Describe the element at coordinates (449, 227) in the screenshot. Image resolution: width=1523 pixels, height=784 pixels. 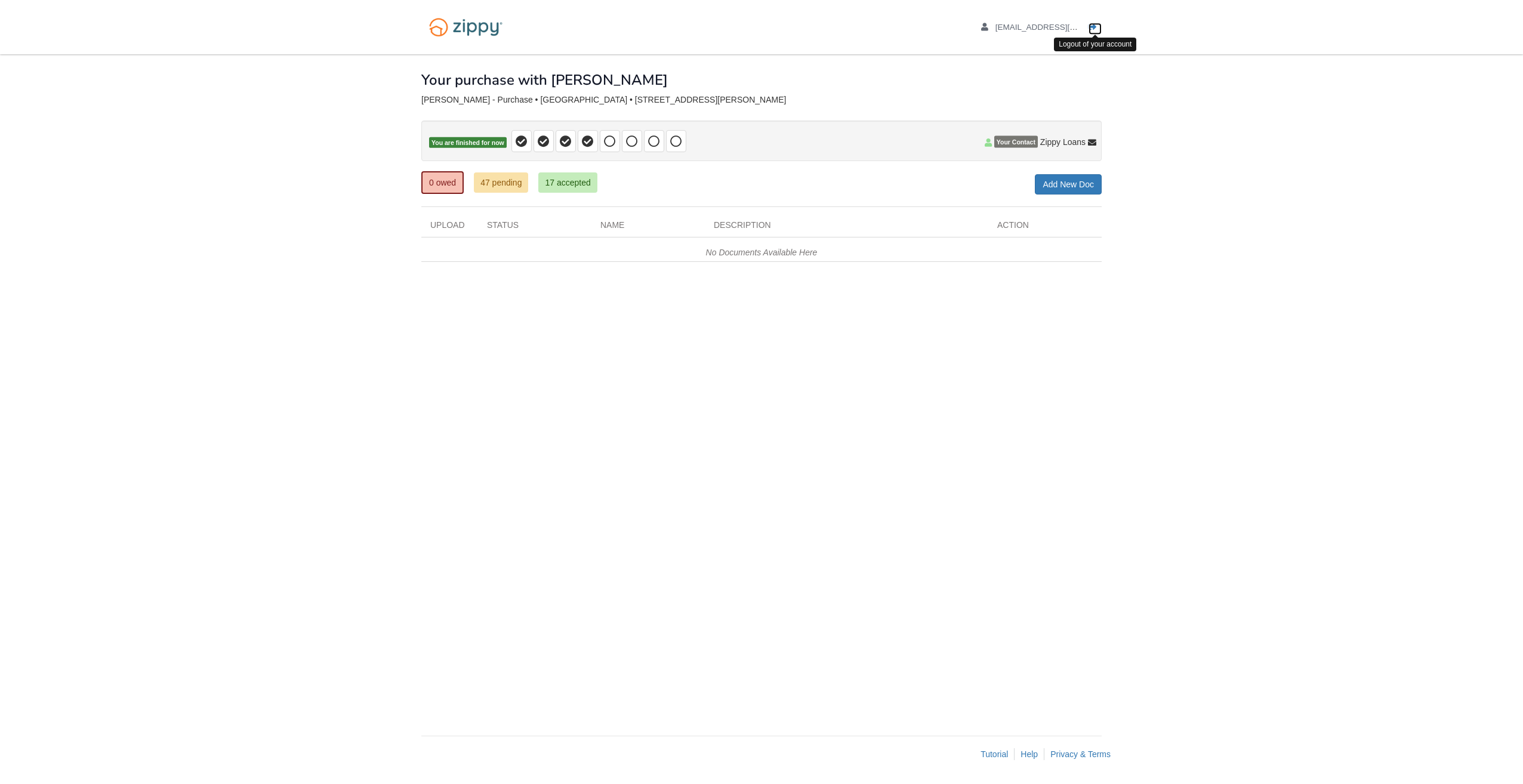
I see `div: Upload` at that location.